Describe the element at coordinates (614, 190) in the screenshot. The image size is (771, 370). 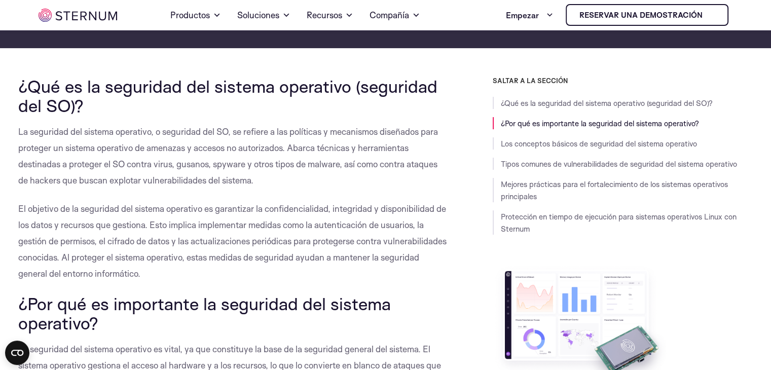
I see `font: Mejores prácticas para el fortalecimiento de los sistemas operativos principales` at that location.